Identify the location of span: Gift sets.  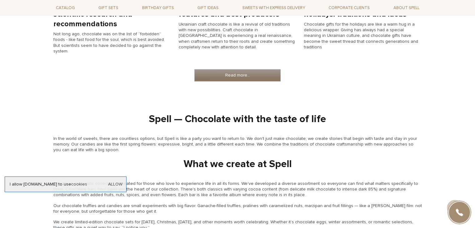
(108, 8).